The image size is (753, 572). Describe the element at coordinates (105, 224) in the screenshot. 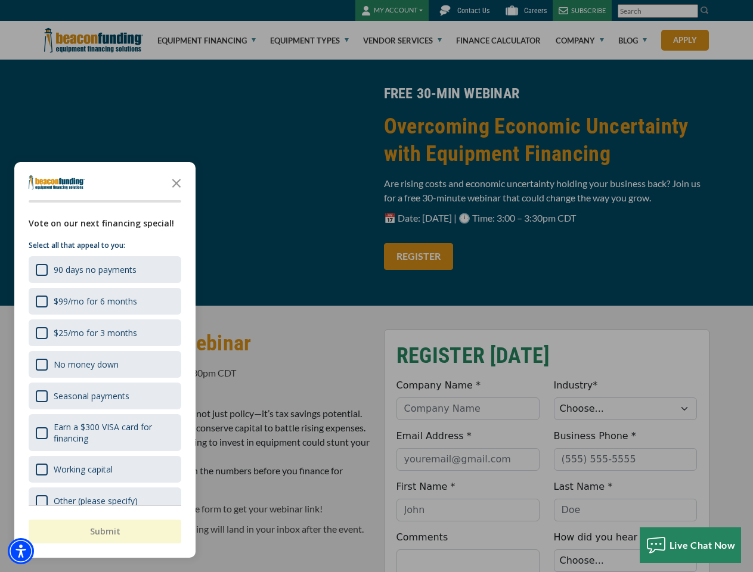

I see `div: Vote on our next financing special!` at that location.